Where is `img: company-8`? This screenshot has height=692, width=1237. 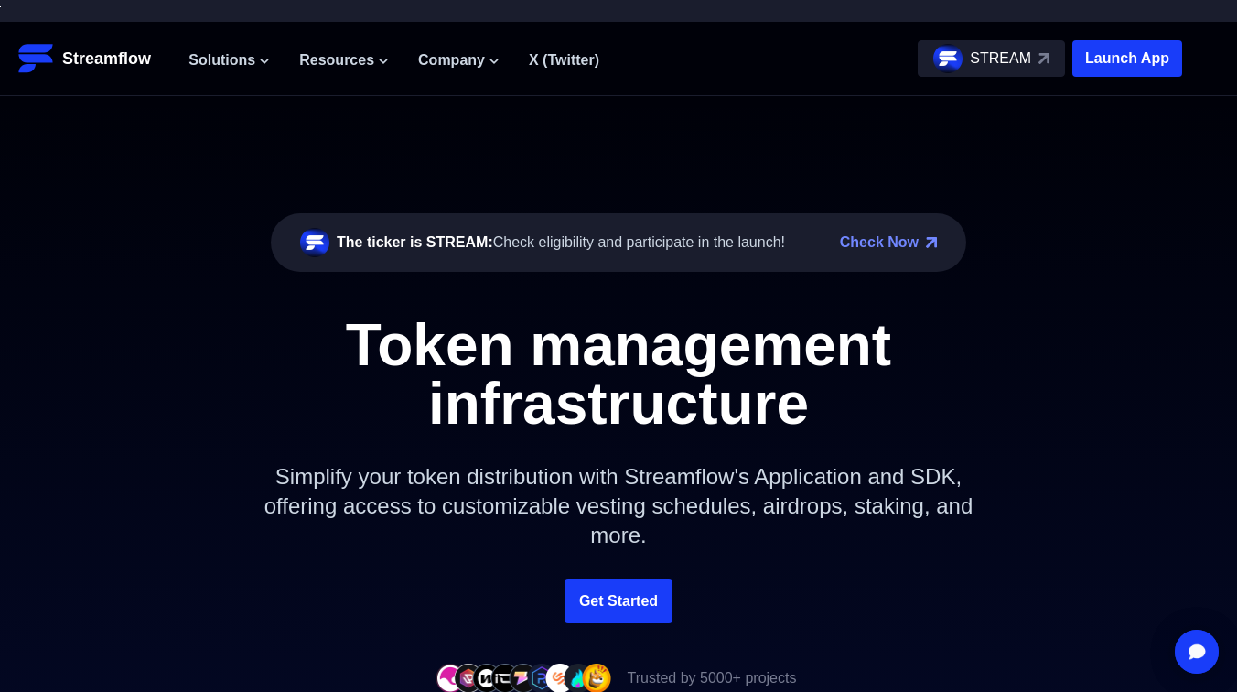
img: company-8 is located at coordinates (578, 677).